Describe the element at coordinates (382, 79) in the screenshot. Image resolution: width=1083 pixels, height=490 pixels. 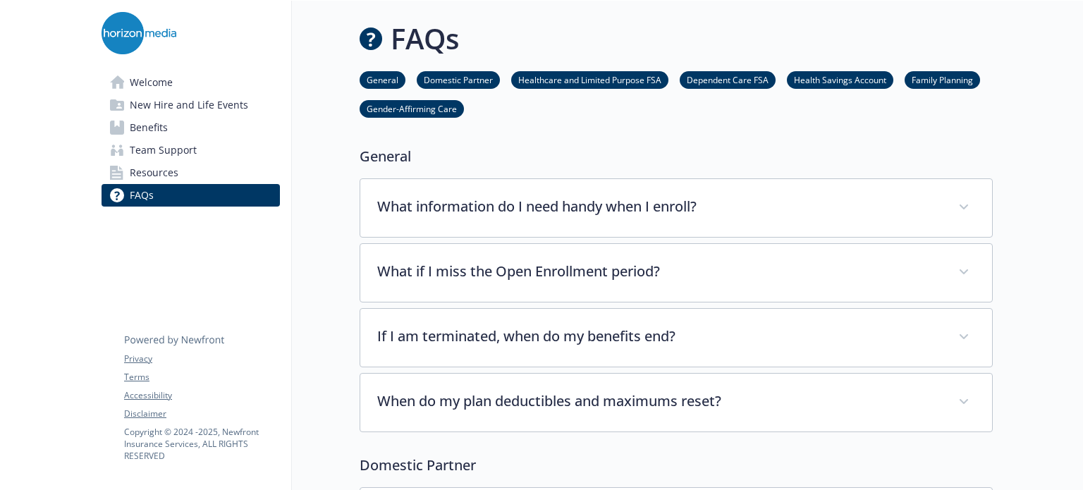
I see `a: General` at that location.